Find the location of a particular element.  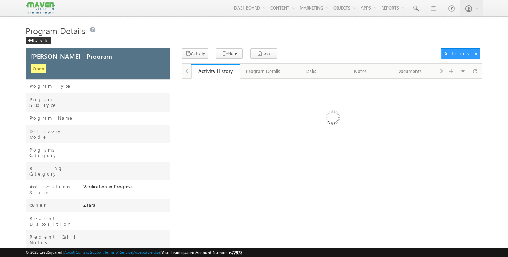

div: Activity History is located at coordinates (216, 71).